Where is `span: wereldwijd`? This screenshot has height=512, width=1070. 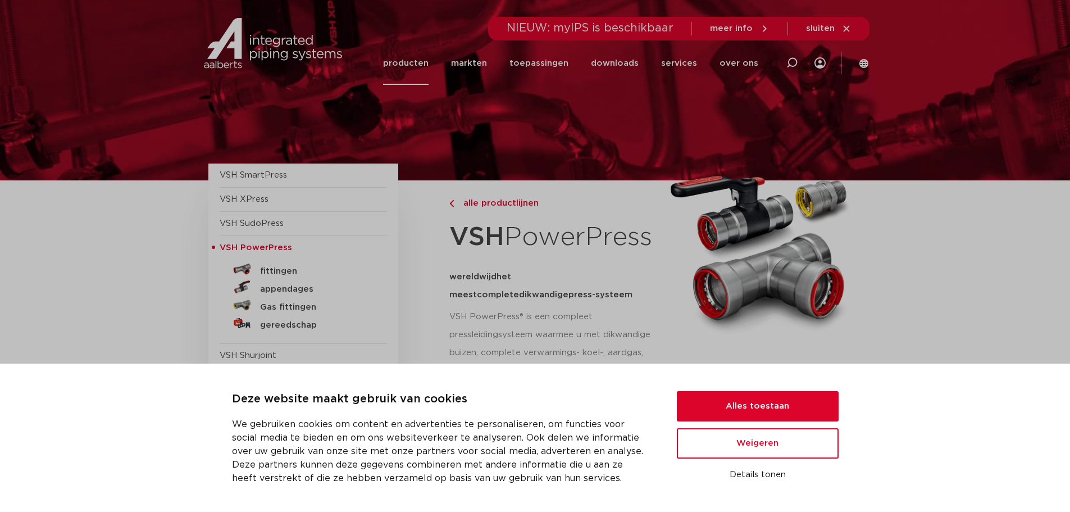 span: wereldwijd is located at coordinates (473, 276).